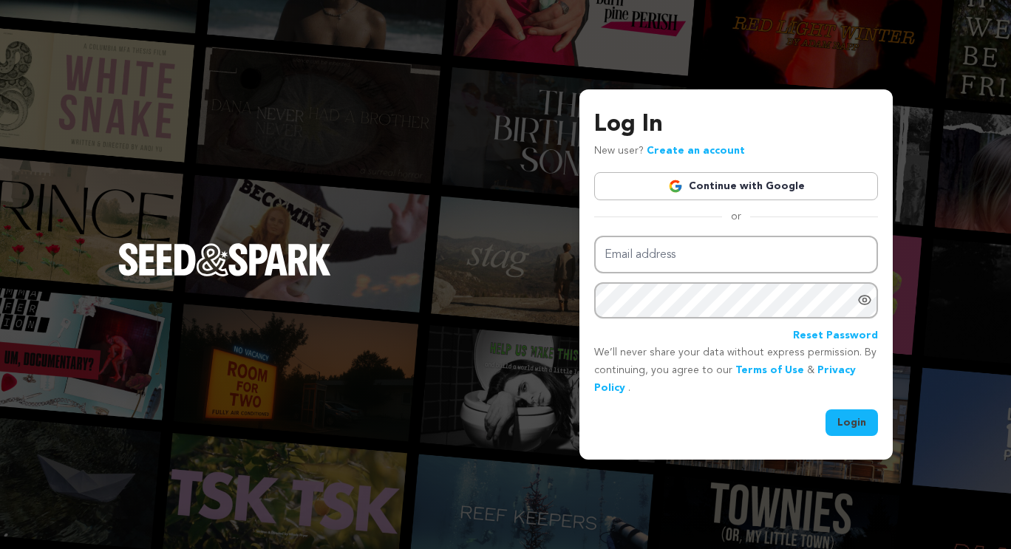  What do you see at coordinates (225, 259) in the screenshot?
I see `img: Seed&Spark Logo` at bounding box center [225, 259].